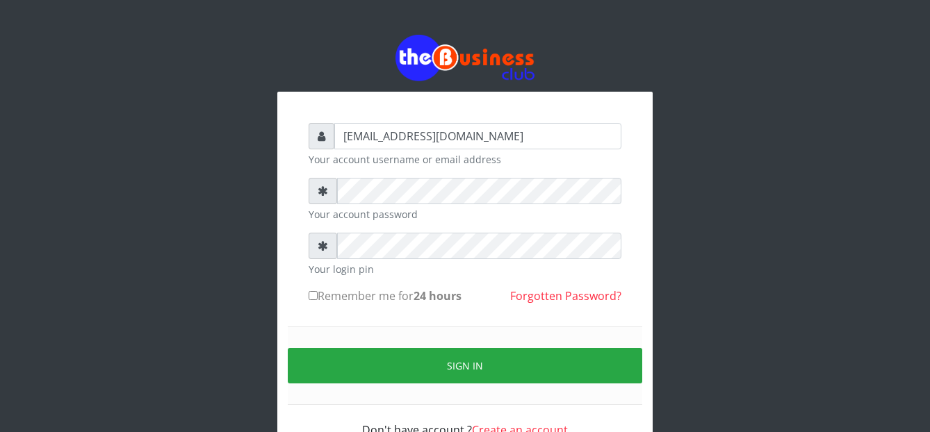 Image resolution: width=930 pixels, height=432 pixels. Describe the element at coordinates (465, 366) in the screenshot. I see `button: Sign in` at that location.